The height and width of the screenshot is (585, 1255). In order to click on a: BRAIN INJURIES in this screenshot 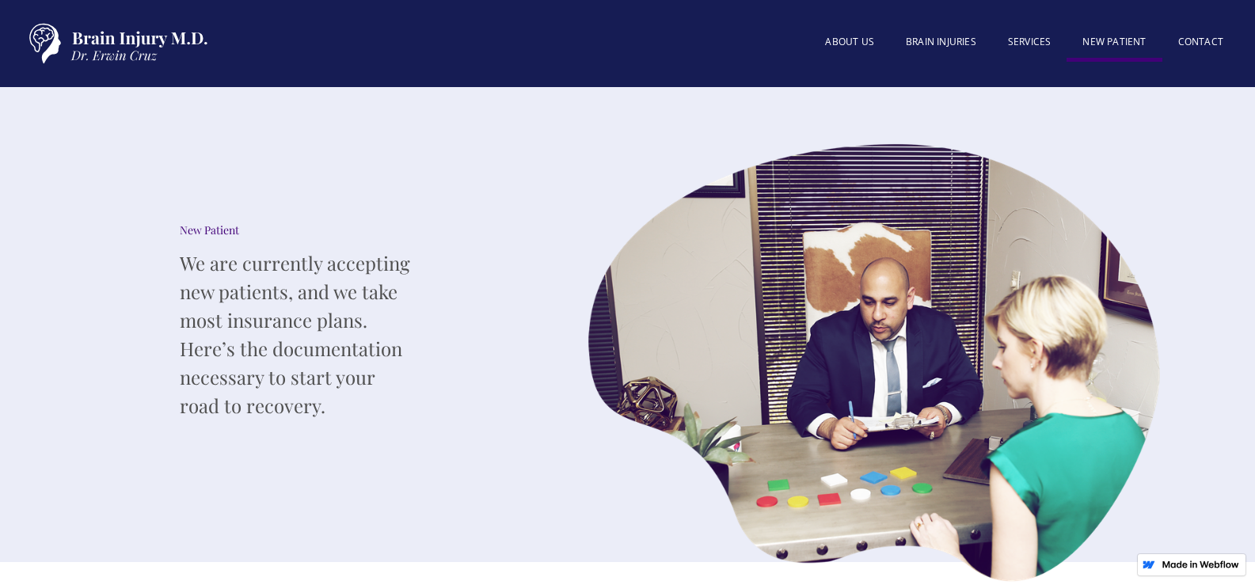, I will do `click(940, 42)`.